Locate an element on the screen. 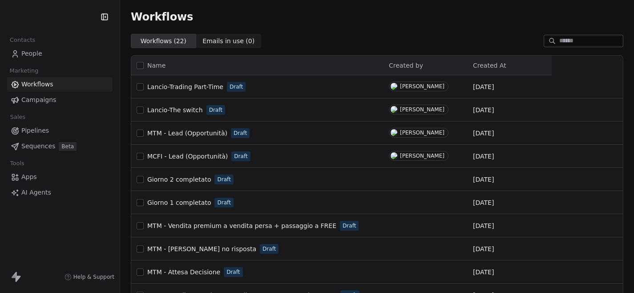  a: Apps is located at coordinates (60, 177).